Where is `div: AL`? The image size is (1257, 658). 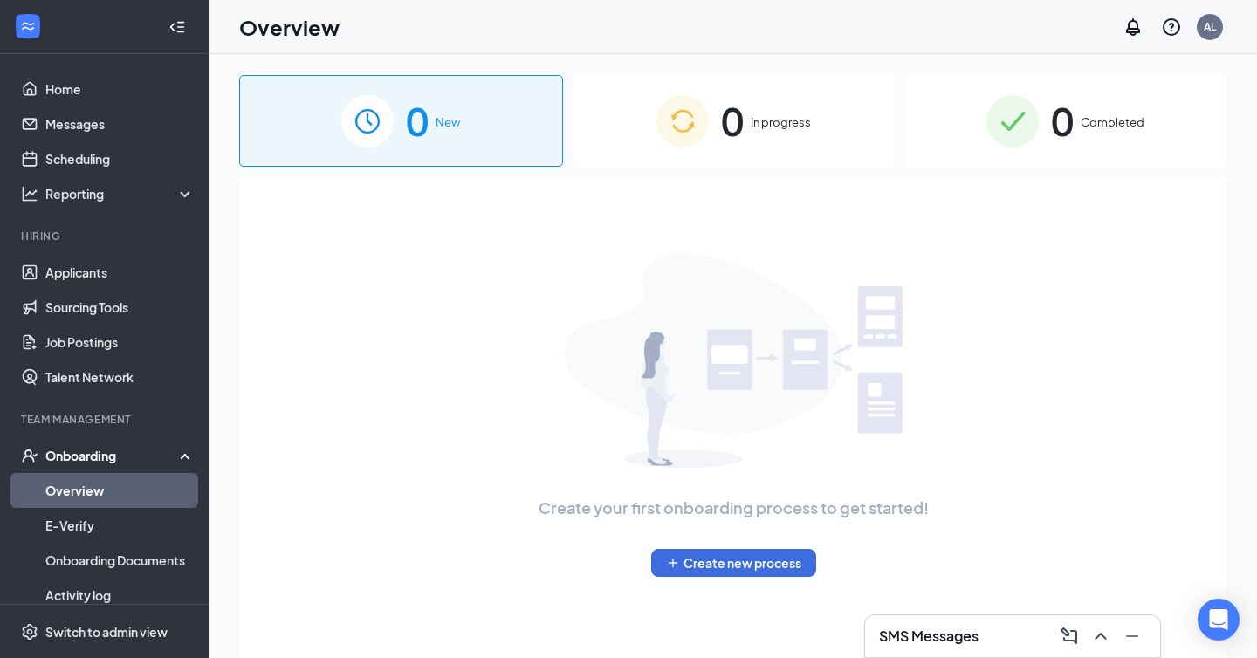 div: AL is located at coordinates (1210, 26).